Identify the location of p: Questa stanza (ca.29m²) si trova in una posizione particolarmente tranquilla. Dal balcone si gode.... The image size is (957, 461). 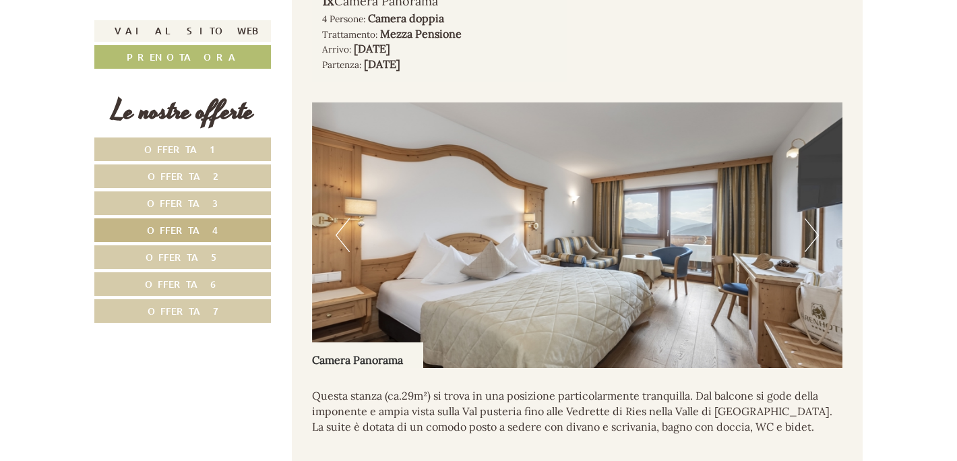
(578, 411).